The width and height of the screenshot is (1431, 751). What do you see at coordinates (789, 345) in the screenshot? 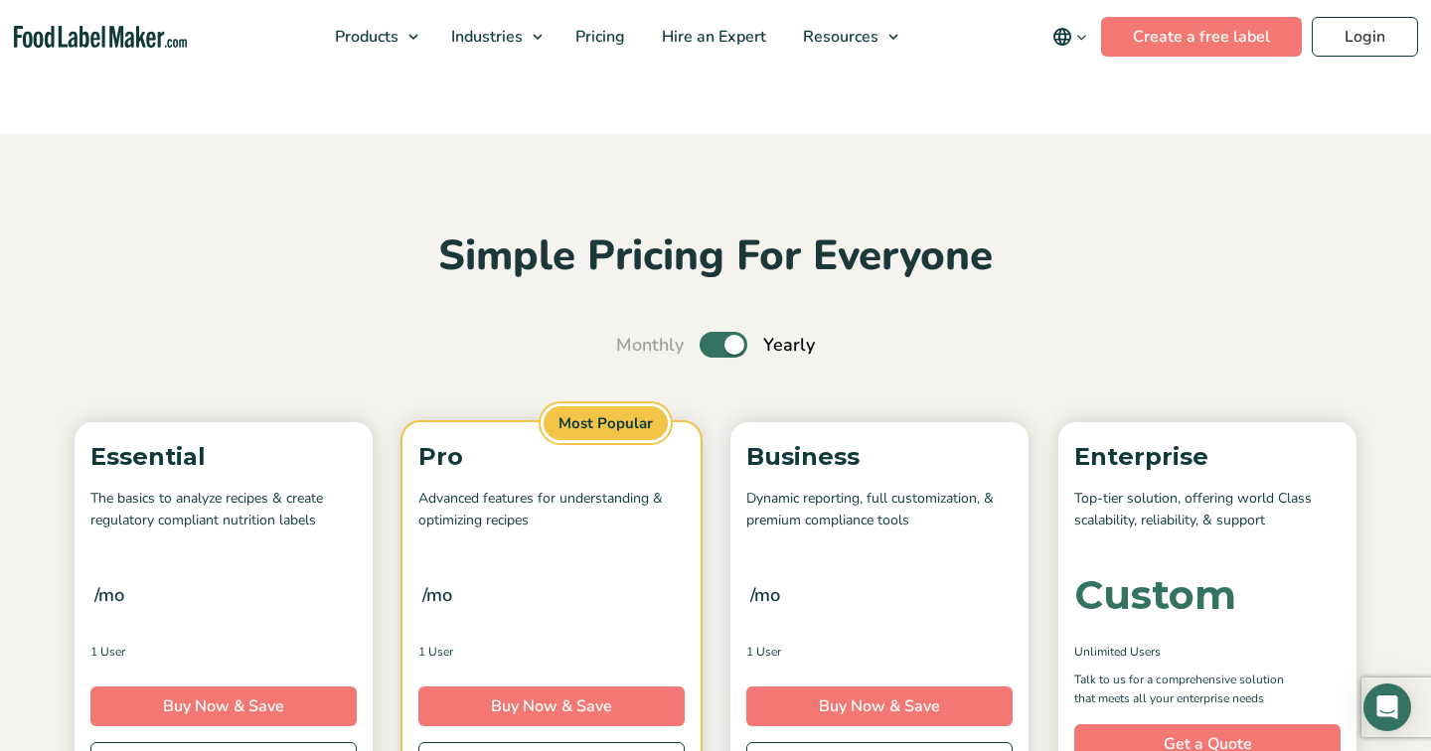
I see `span: Yearly` at bounding box center [789, 345].